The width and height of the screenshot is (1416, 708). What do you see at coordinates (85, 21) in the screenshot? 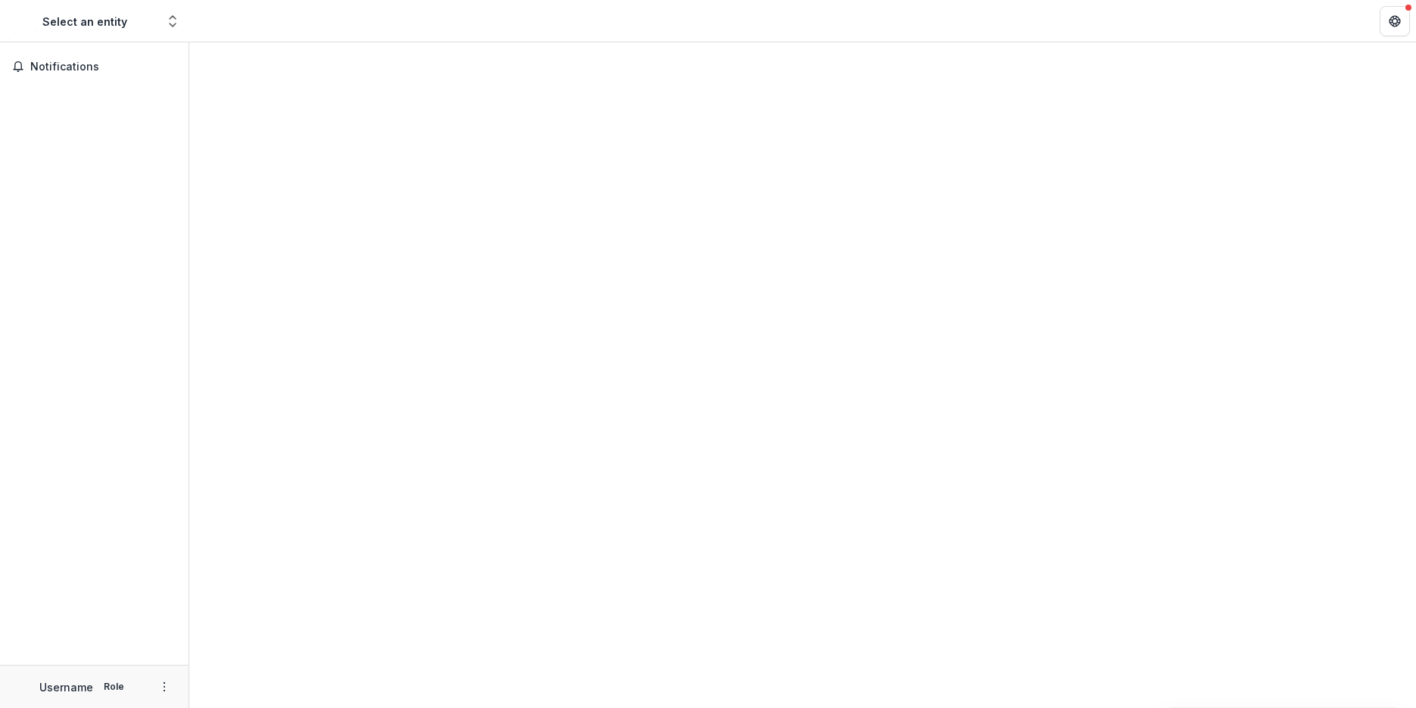
I see `div: Select an entity` at bounding box center [85, 21].